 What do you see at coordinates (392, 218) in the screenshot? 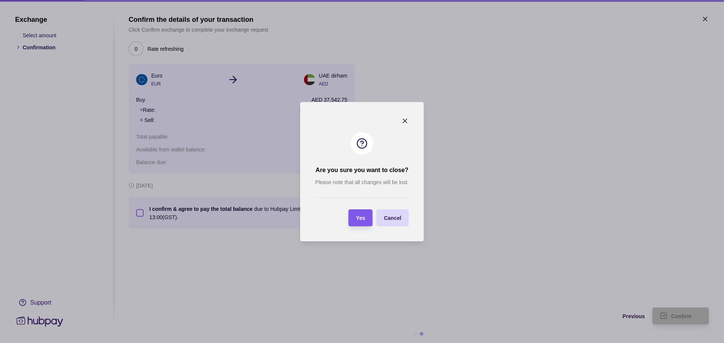
I see `button: Cancel` at bounding box center [392, 218].